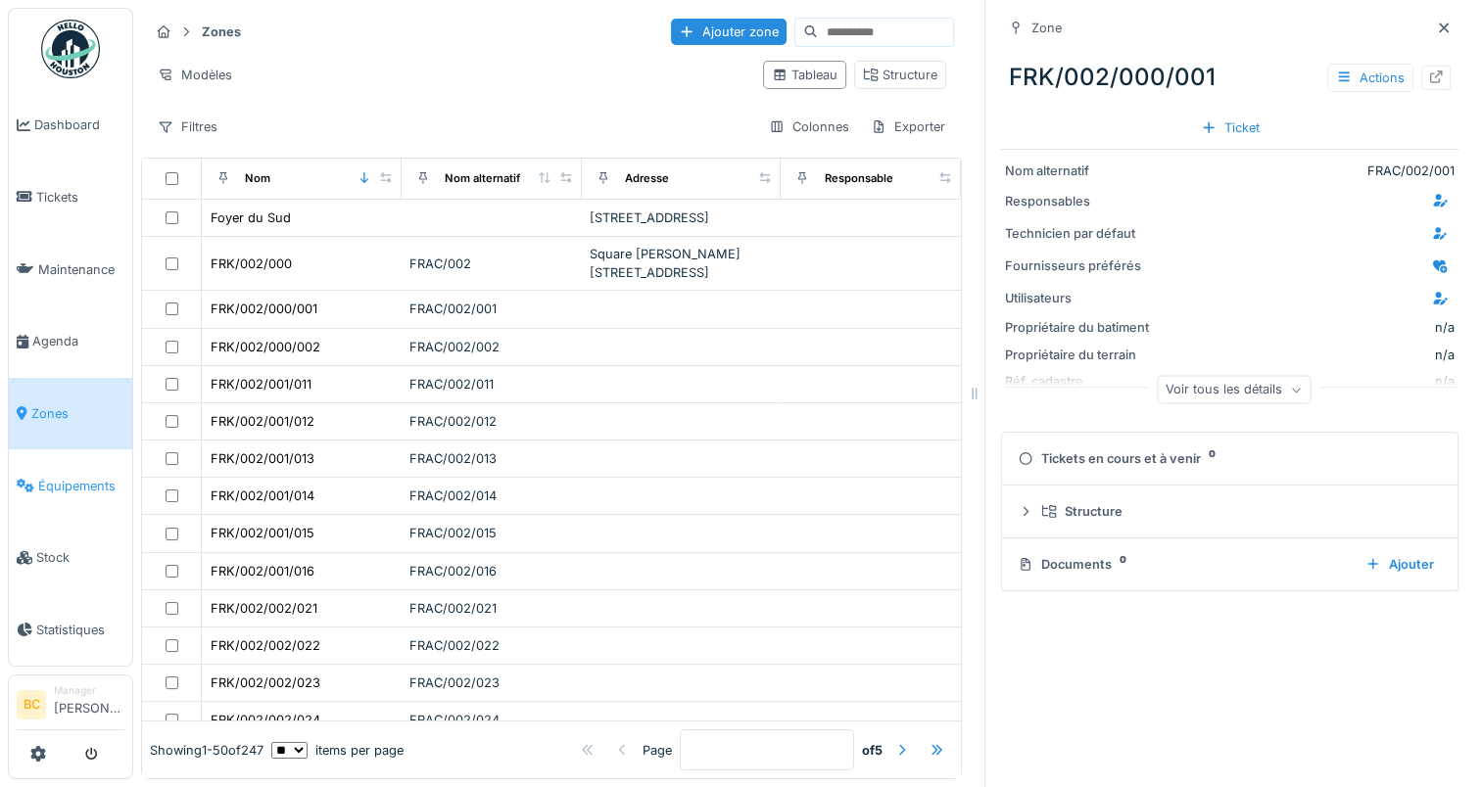 The image size is (1482, 787). What do you see at coordinates (81, 486) in the screenshot?
I see `span: Équipements` at bounding box center [81, 486].